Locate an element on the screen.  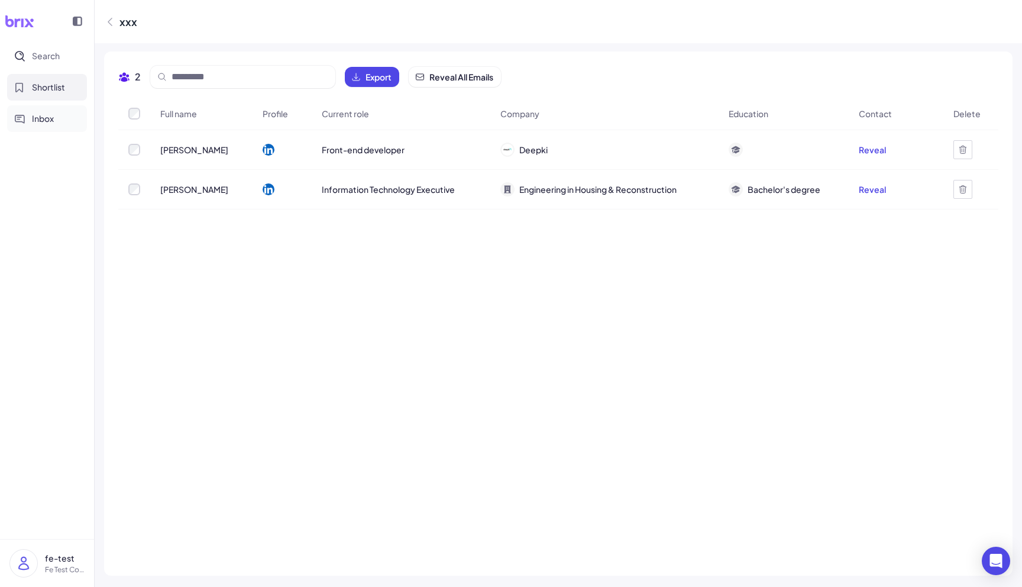
img: 公司logo is located at coordinates (507, 150).